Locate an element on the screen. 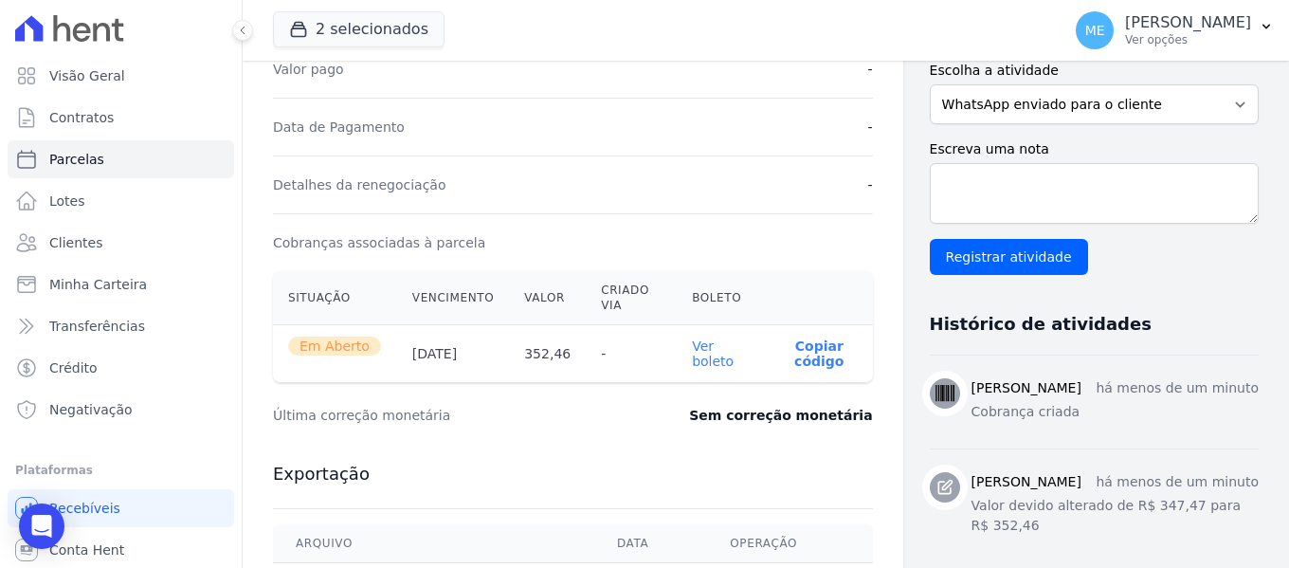  p: Cobrança criada is located at coordinates (1115, 411).